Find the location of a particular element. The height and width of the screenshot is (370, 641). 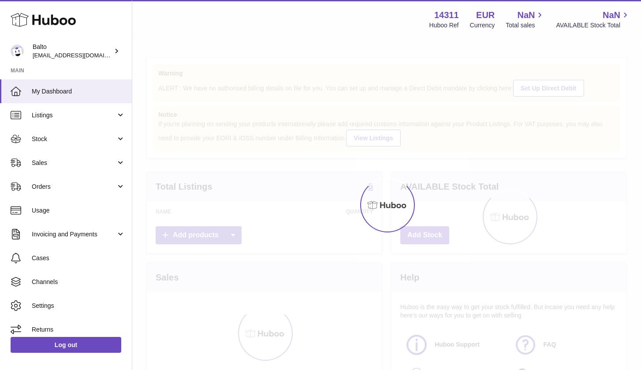

div: Huboo Ref is located at coordinates (444, 25).